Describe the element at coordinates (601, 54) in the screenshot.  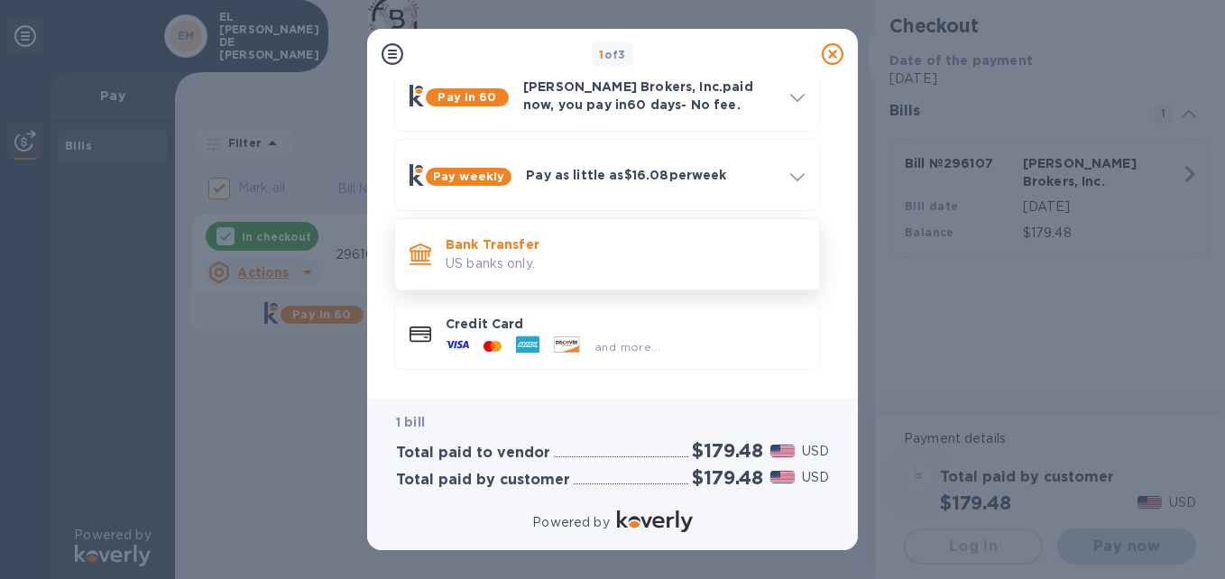
I see `span: 1` at that location.